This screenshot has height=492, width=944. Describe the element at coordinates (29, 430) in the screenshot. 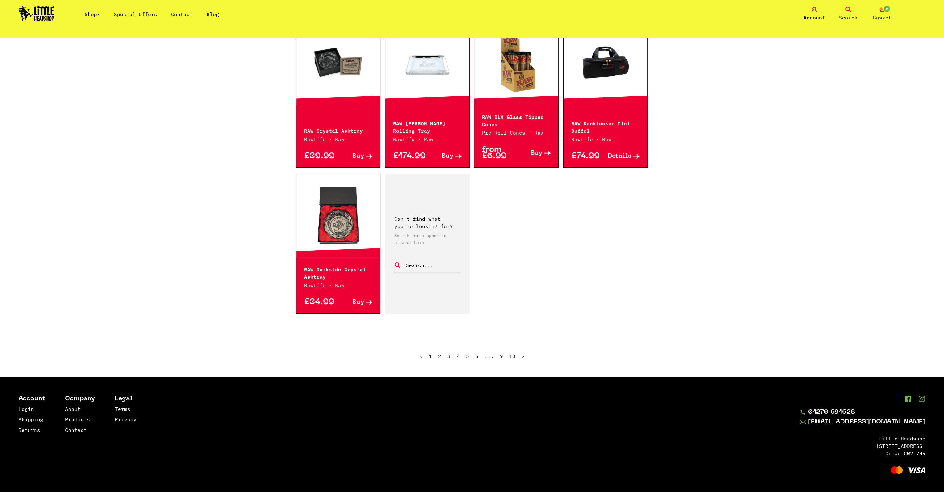

I see `a: Returns` at that location.